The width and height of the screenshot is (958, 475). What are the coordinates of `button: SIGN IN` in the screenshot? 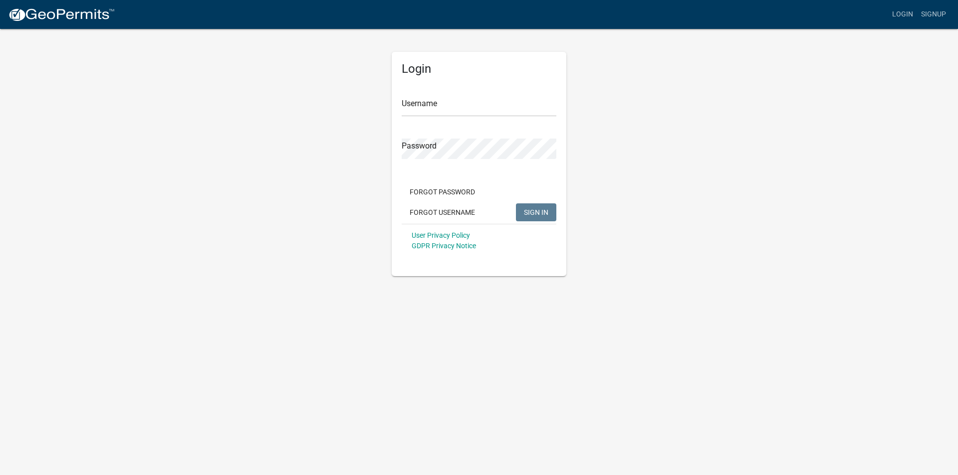 It's located at (536, 213).